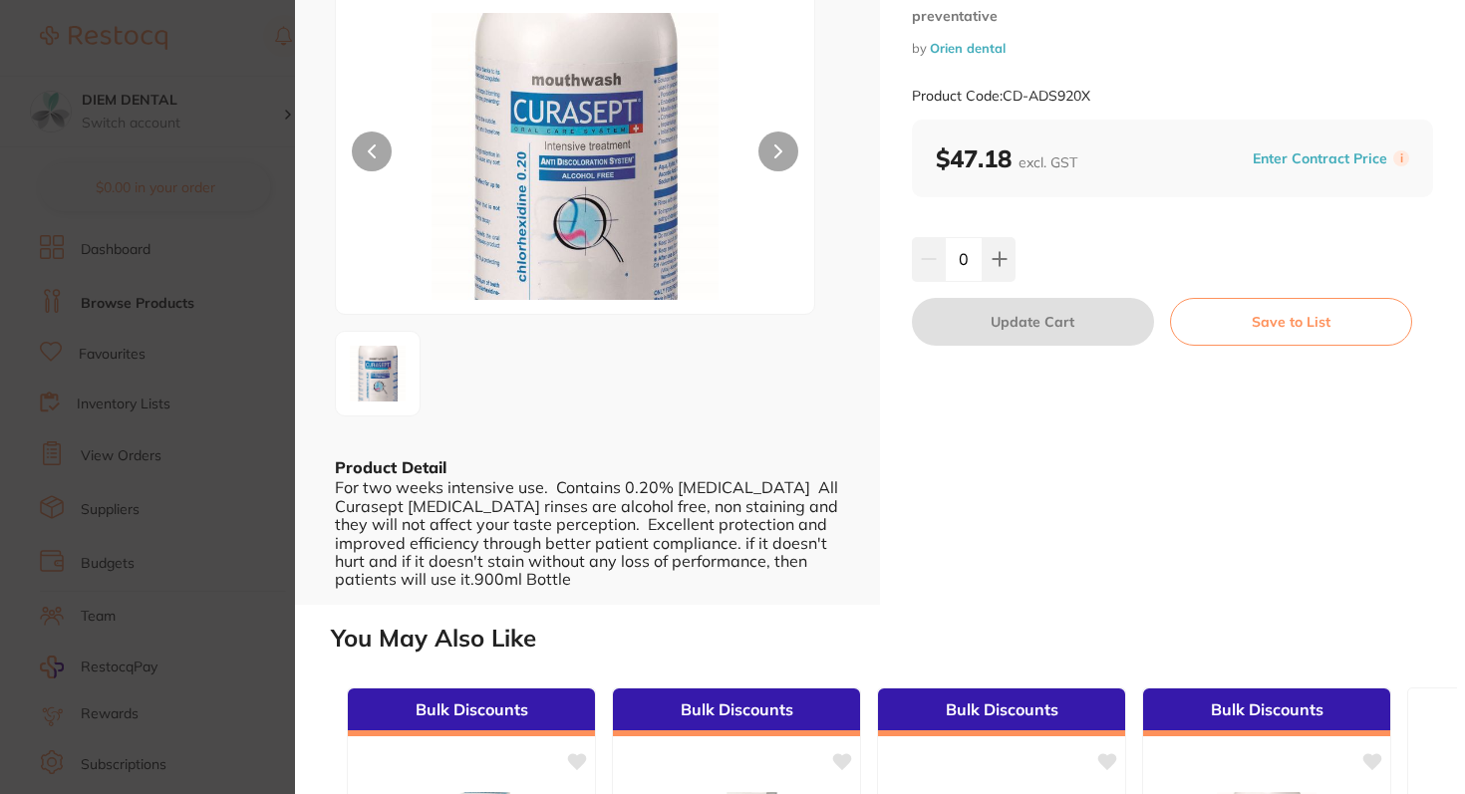 The height and width of the screenshot is (794, 1465). Describe the element at coordinates (1401, 158) in the screenshot. I see `label: i` at that location.